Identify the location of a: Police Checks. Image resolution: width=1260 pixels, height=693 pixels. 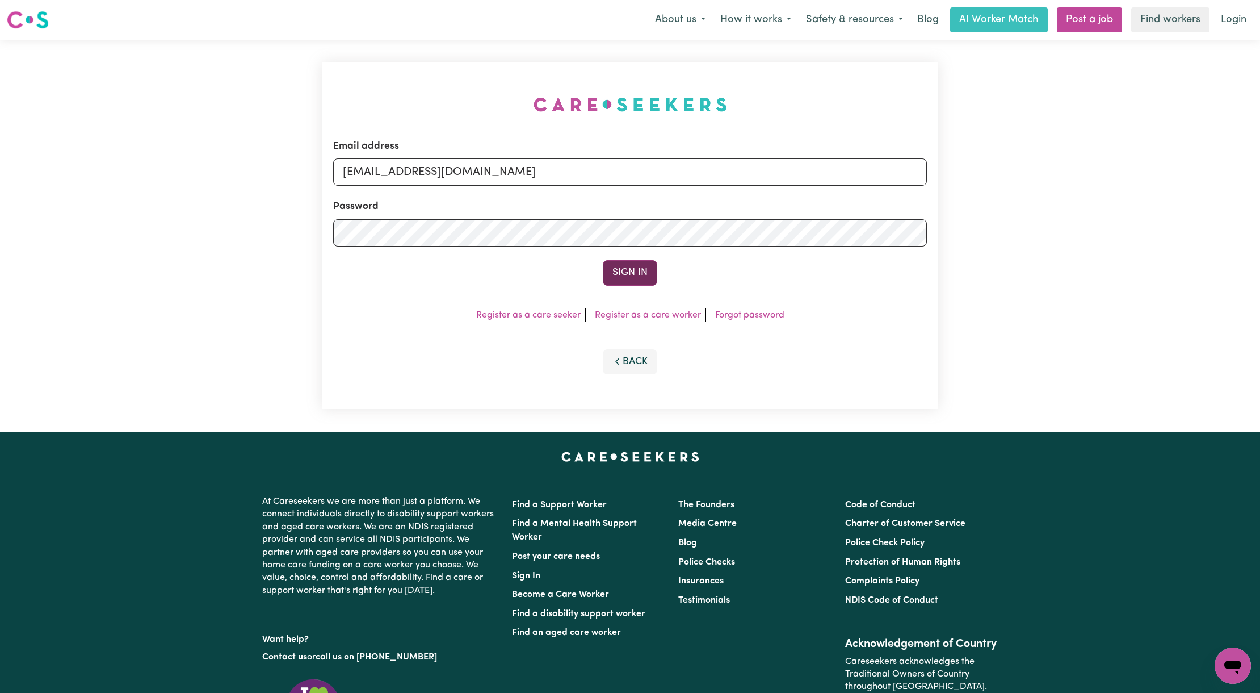
(707, 562).